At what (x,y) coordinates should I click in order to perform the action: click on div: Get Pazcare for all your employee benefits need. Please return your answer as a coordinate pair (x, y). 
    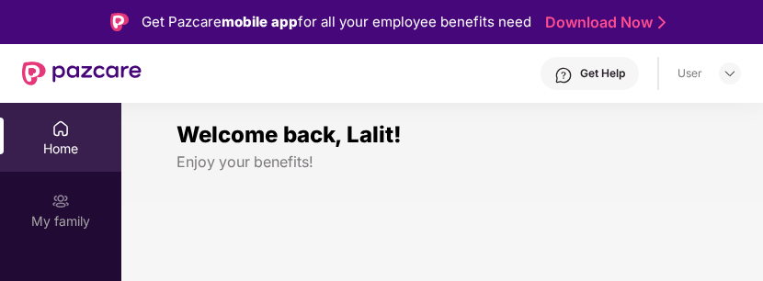
    Looking at the image, I should click on (336, 22).